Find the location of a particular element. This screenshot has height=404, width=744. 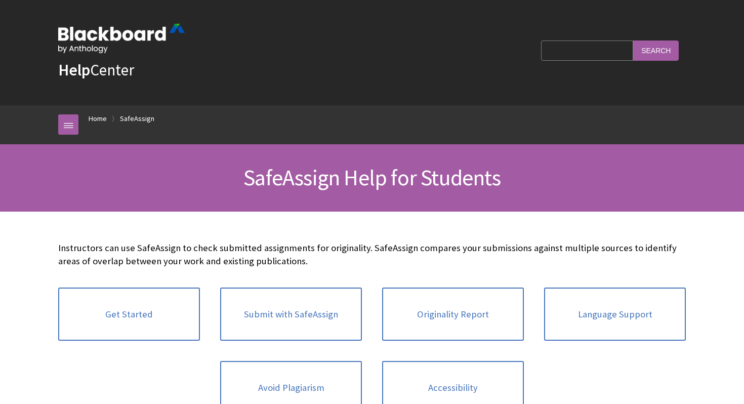

p: Instructors can use SafeAssign to check submitted assignments for originality. SafeAssign compare... is located at coordinates (372, 255).